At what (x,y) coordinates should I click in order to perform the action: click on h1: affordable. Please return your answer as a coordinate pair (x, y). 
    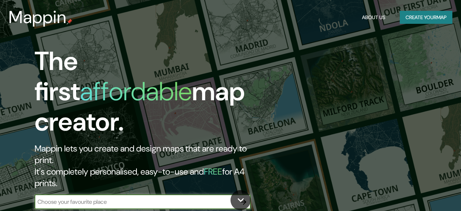
    Looking at the image, I should click on (136, 91).